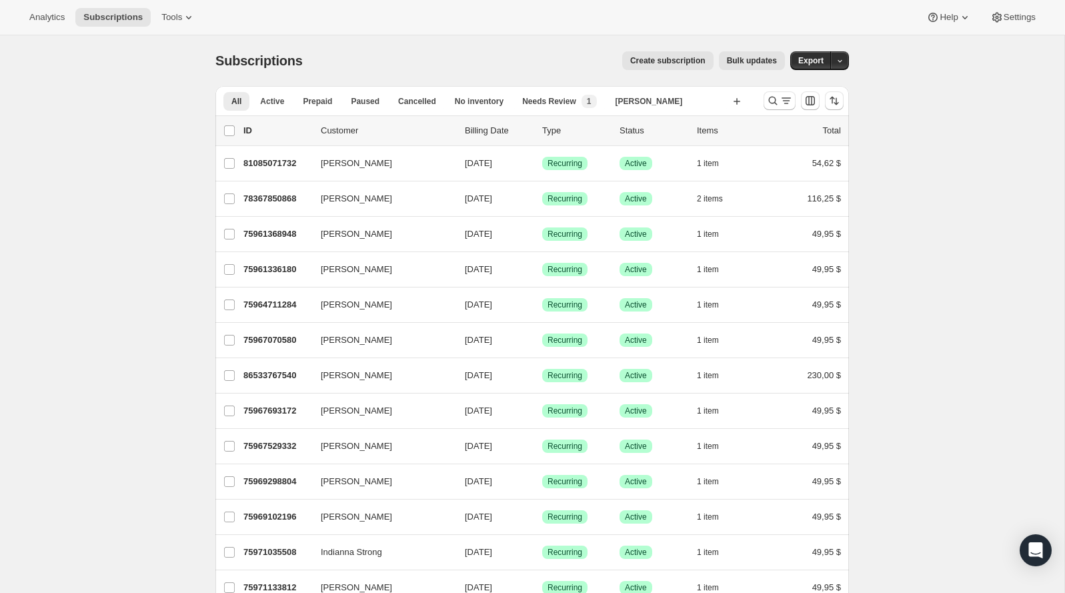 The image size is (1065, 593). What do you see at coordinates (178, 17) in the screenshot?
I see `button: Tools` at bounding box center [178, 17].